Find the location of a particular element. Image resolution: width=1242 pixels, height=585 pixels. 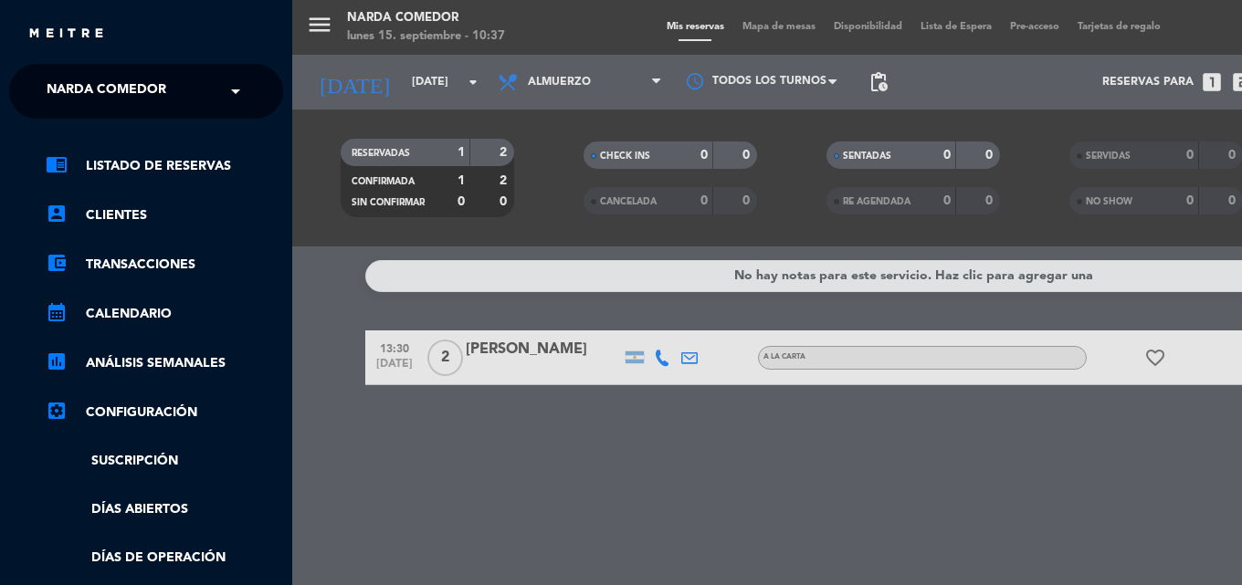

a: chrome_reader_modeListado de Reservas is located at coordinates (164, 166).